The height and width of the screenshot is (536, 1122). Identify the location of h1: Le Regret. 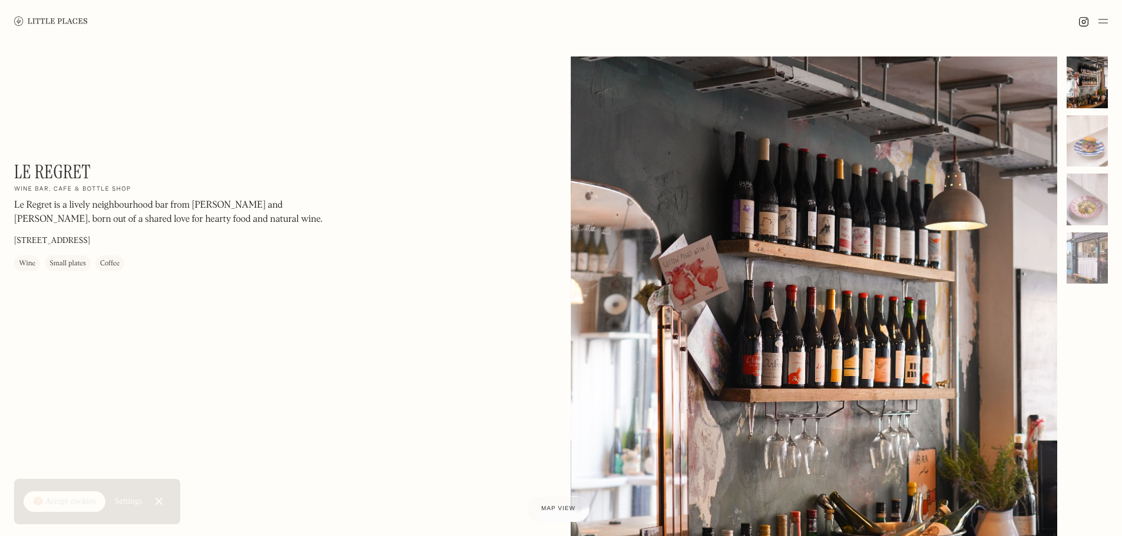
(52, 172).